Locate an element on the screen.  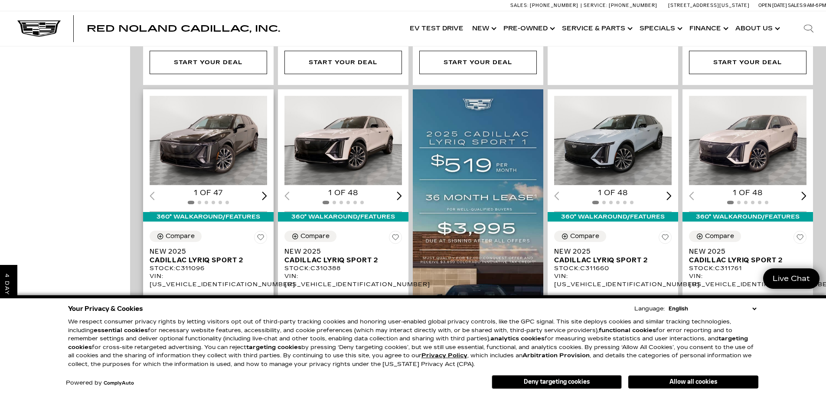
a: EV Test Drive is located at coordinates (437, 29).